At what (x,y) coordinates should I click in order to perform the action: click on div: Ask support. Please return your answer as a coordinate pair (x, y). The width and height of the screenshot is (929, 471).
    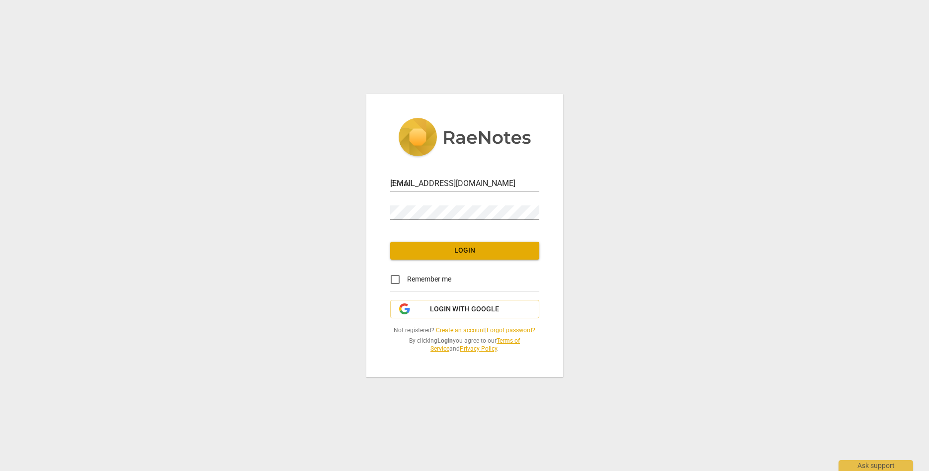
    Looking at the image, I should click on (876, 465).